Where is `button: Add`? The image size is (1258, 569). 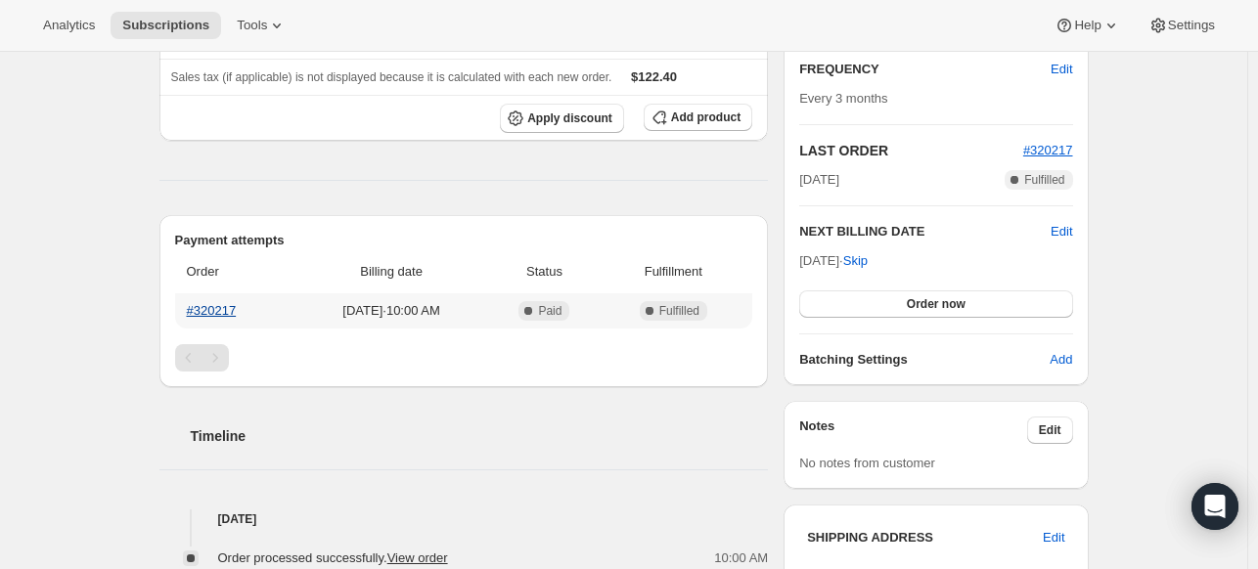
button: Add is located at coordinates (1060, 360).